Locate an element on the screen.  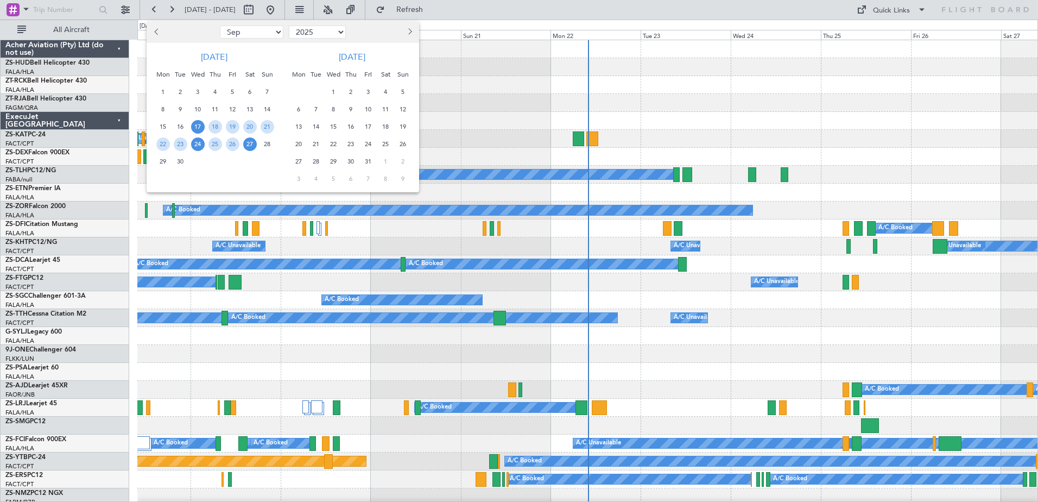
div: 22-9-2025 is located at coordinates (163, 144).